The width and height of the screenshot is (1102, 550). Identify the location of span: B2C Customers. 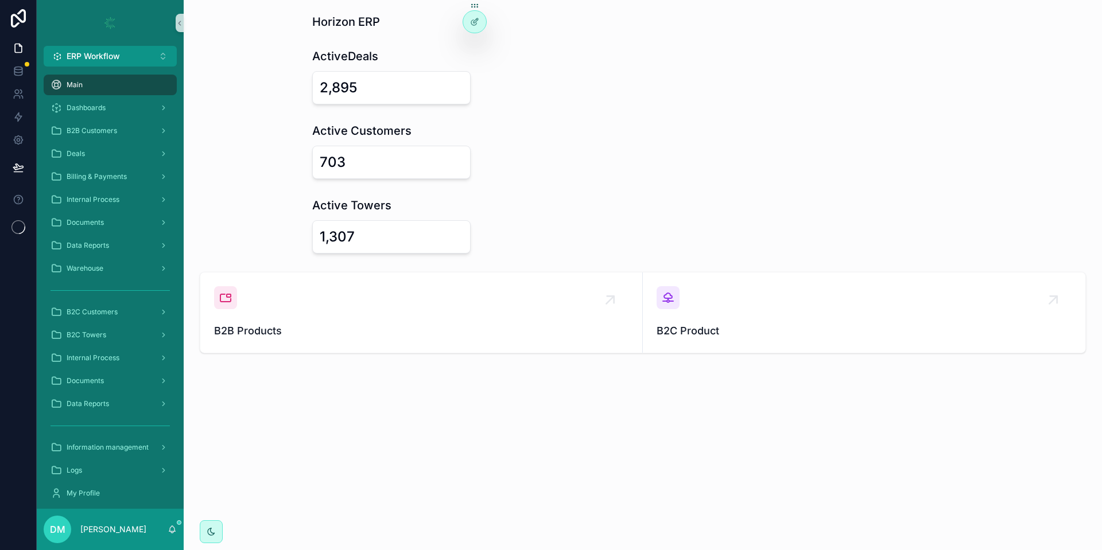
(92, 312).